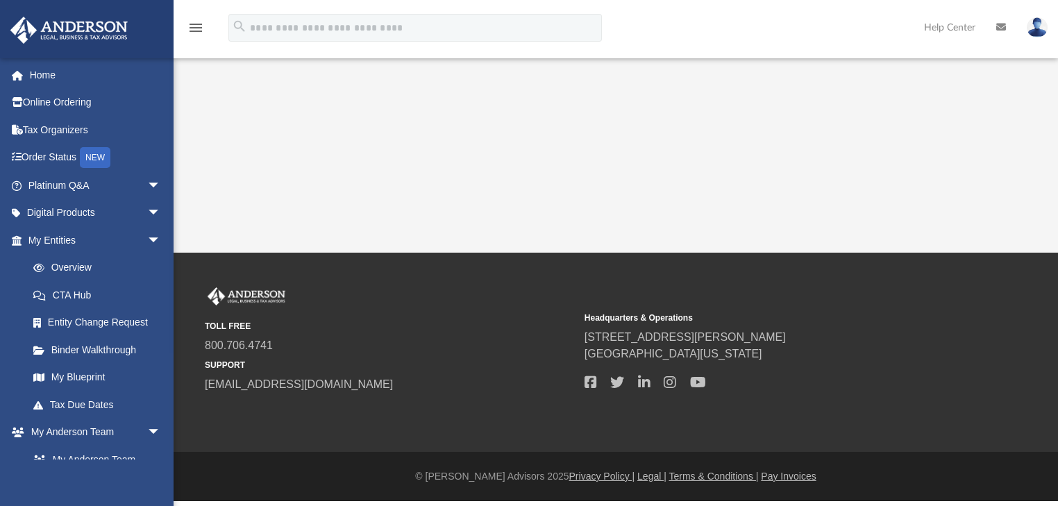 This screenshot has width=1058, height=506. What do you see at coordinates (788, 476) in the screenshot?
I see `a: Pay Invoices` at bounding box center [788, 476].